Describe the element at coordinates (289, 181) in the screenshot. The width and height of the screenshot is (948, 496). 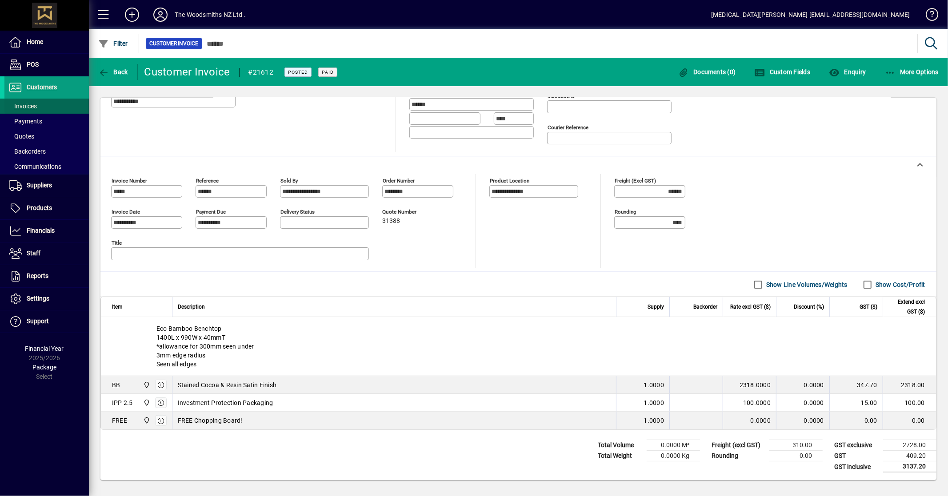
I see `mat-label: Sold by` at that location.